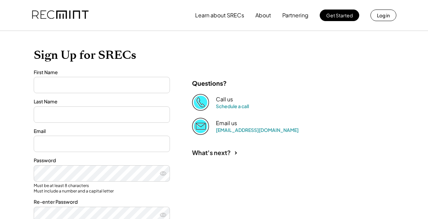 The width and height of the screenshot is (428, 219). Describe the element at coordinates (232, 106) in the screenshot. I see `a: Schedule a call` at that location.